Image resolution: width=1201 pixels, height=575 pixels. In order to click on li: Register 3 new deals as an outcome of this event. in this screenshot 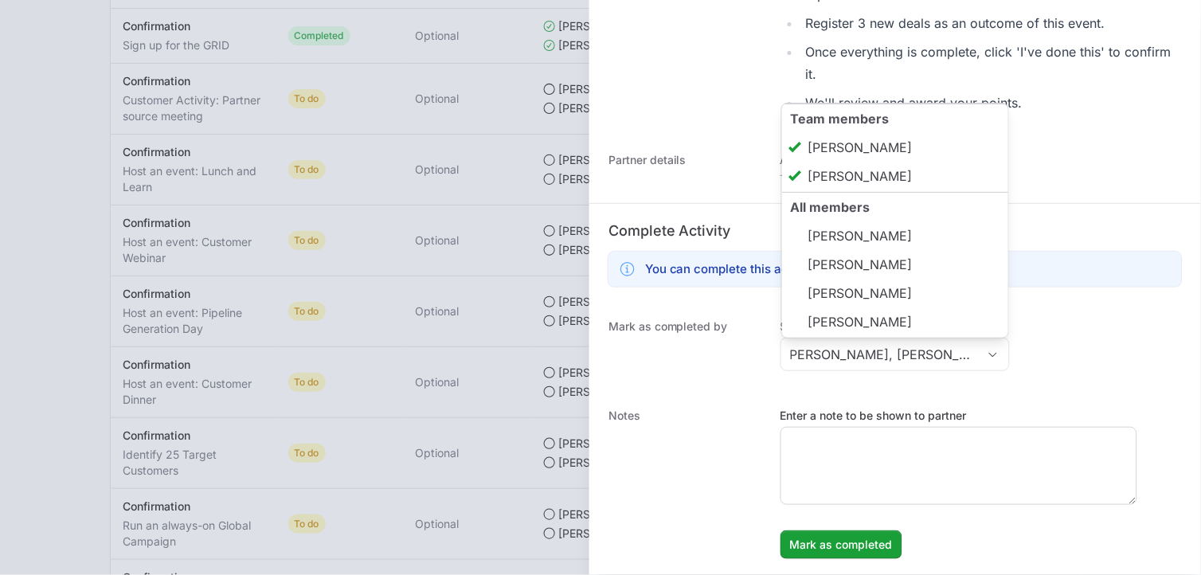, I will do `click(992, 23)`.